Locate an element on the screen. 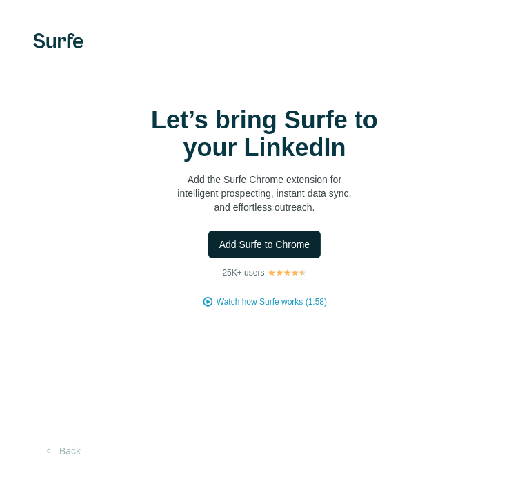  span: Watch how Surfe works (1:58) is located at coordinates (272, 302).